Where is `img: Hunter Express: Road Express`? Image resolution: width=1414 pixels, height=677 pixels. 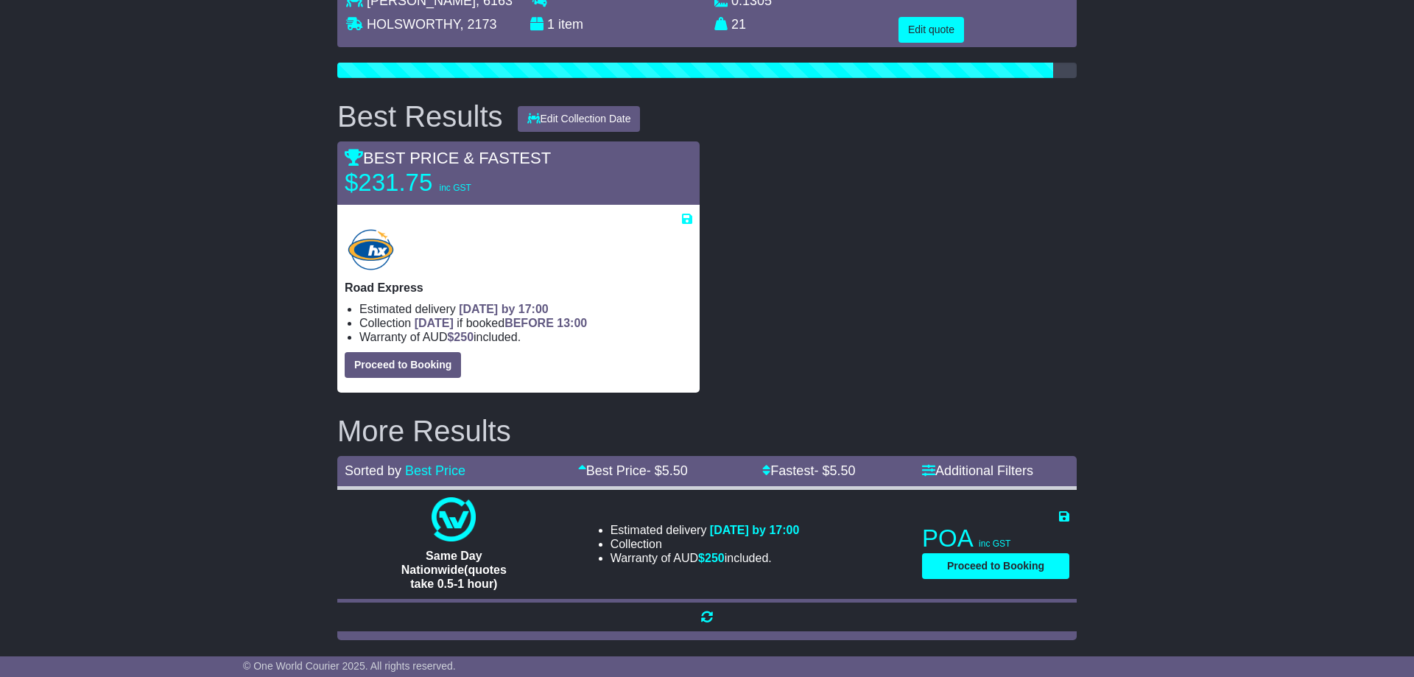 img: Hunter Express: Road Express is located at coordinates (370, 250).